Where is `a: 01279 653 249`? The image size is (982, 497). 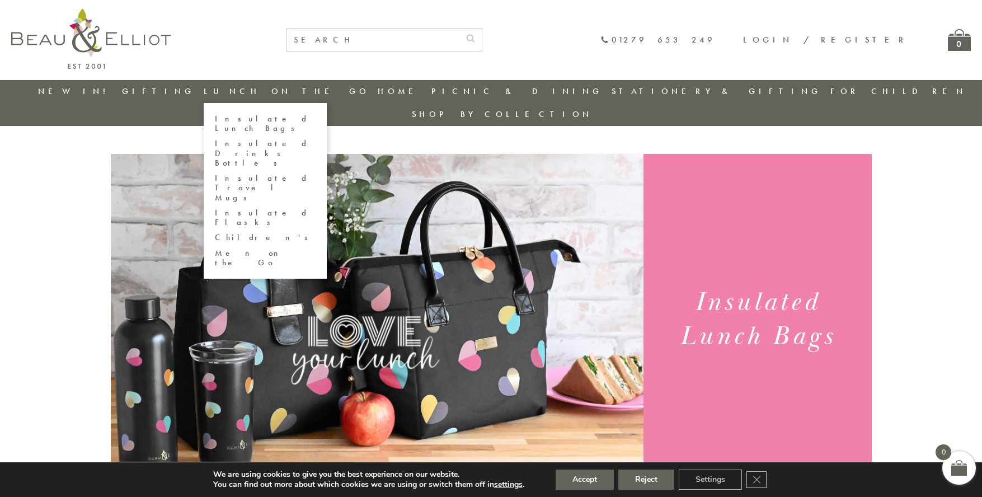
a: 01279 653 249 is located at coordinates (657, 40).